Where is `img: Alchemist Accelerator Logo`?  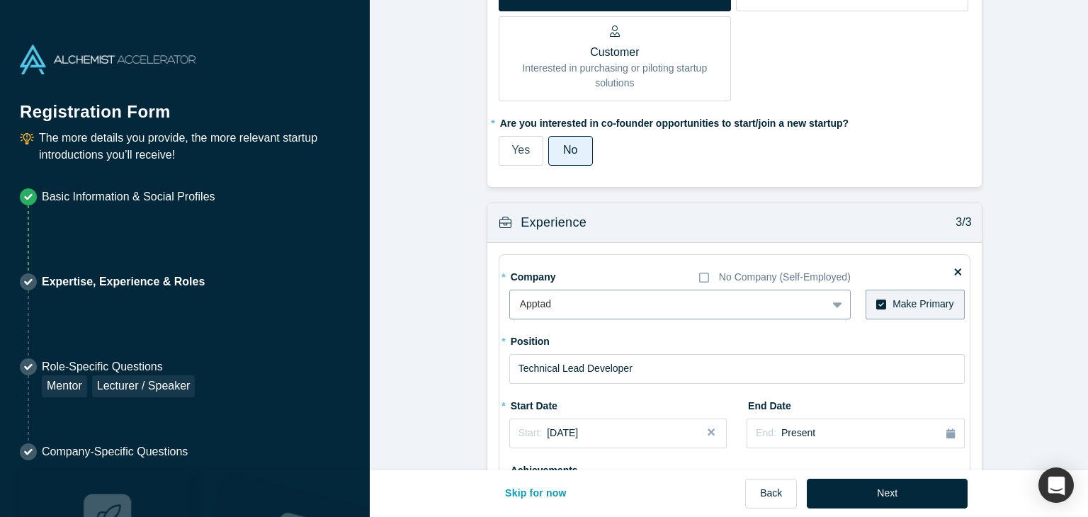 img: Alchemist Accelerator Logo is located at coordinates (108, 60).